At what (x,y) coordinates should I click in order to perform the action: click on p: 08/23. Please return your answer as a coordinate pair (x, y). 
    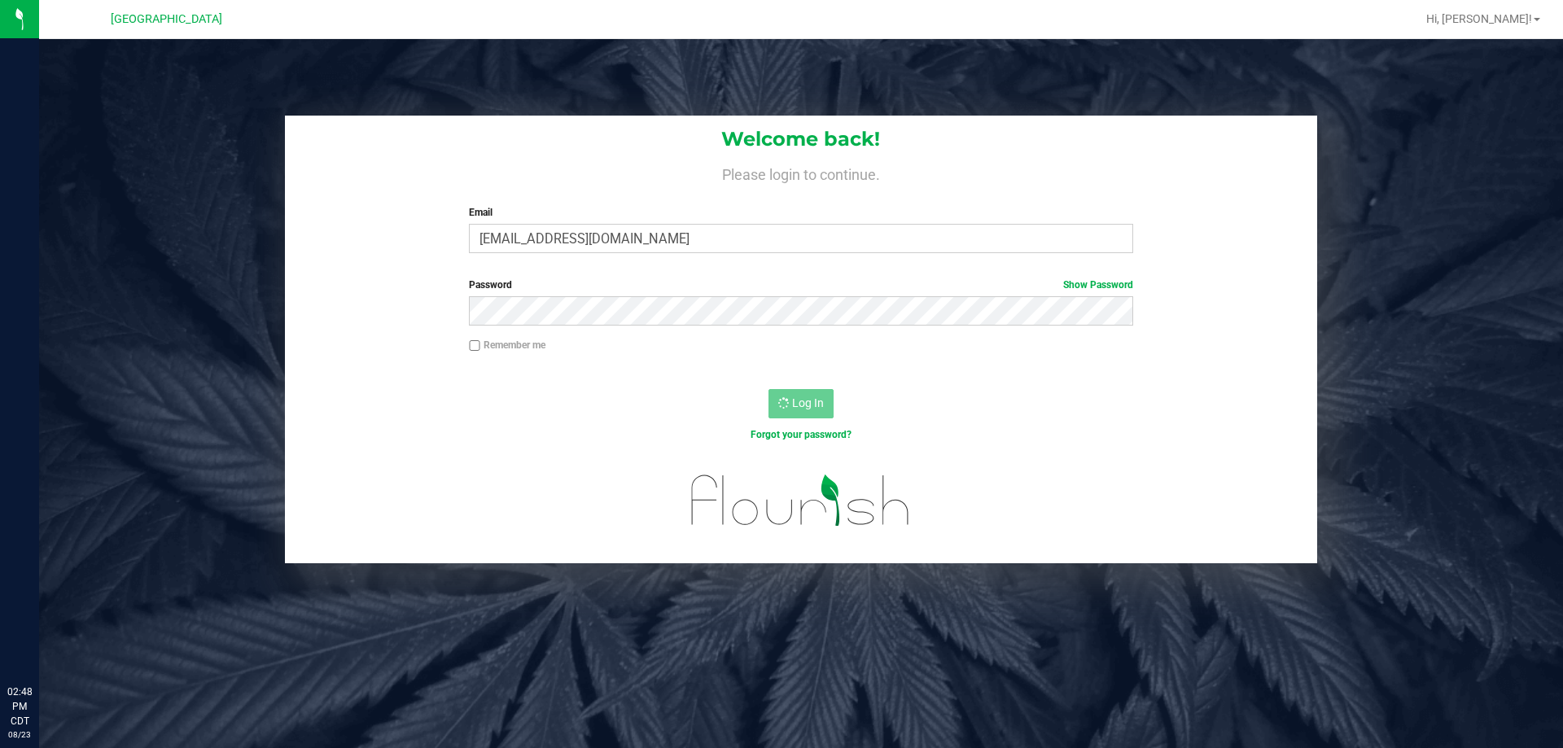
    Looking at the image, I should click on (20, 734).